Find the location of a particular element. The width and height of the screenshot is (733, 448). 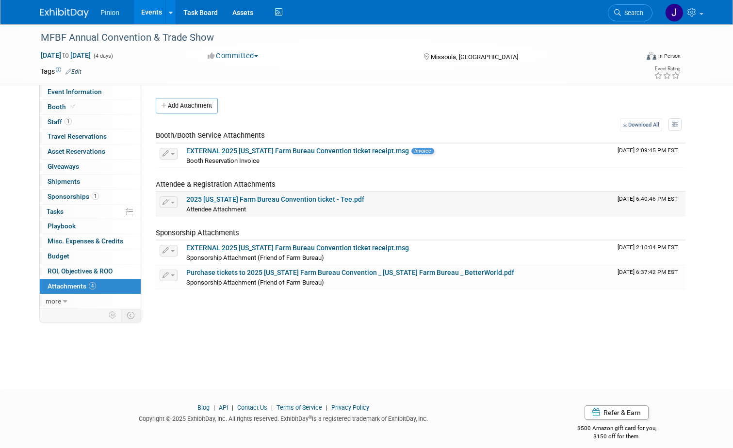

button: Add Attachment is located at coordinates (187, 106).